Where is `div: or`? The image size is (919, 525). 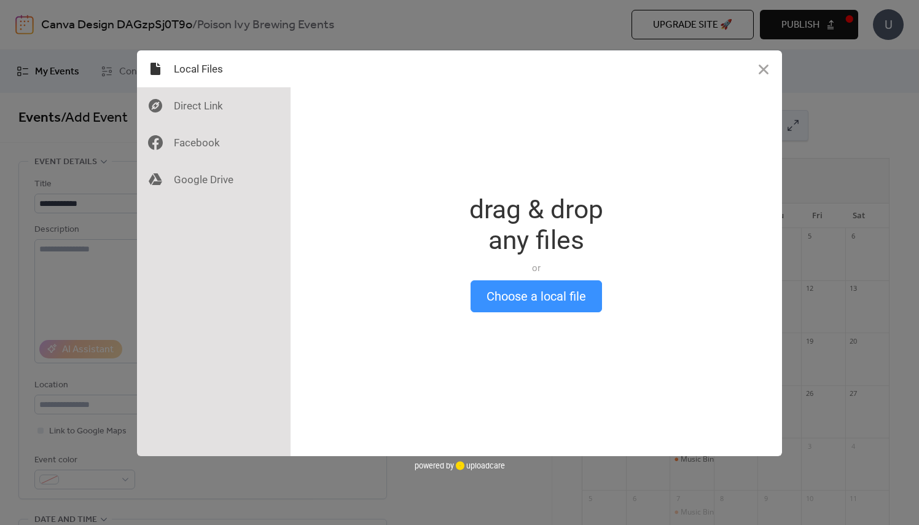 div: or is located at coordinates (537, 268).